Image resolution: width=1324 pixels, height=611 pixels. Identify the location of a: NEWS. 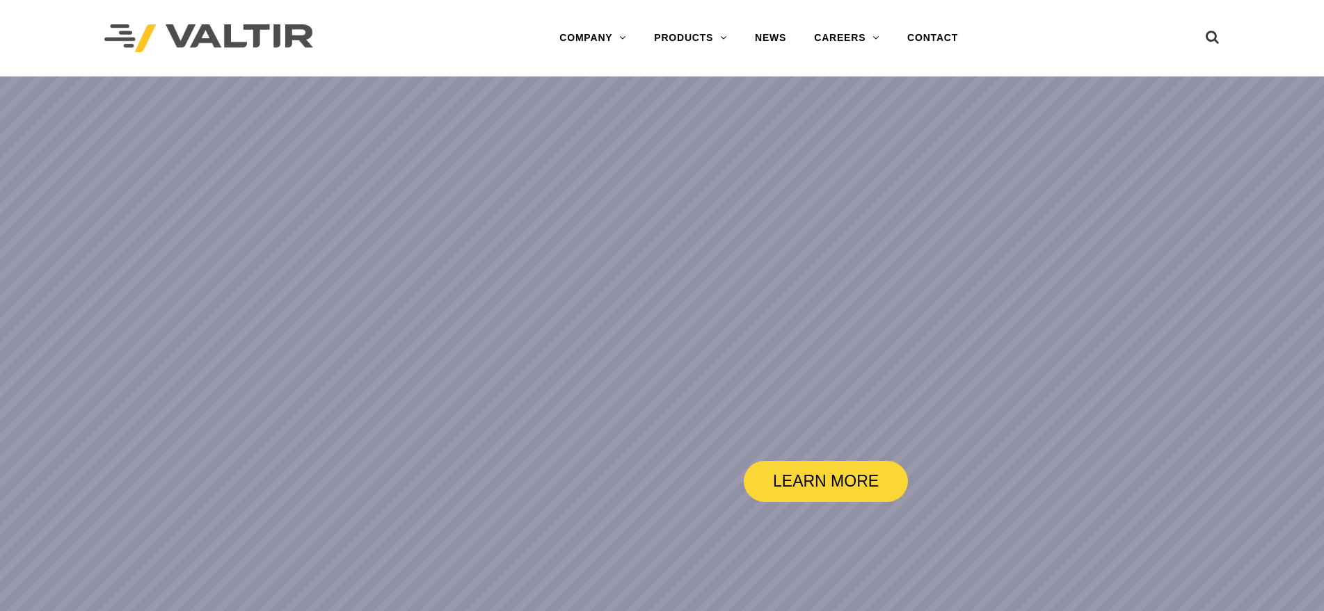
(770, 38).